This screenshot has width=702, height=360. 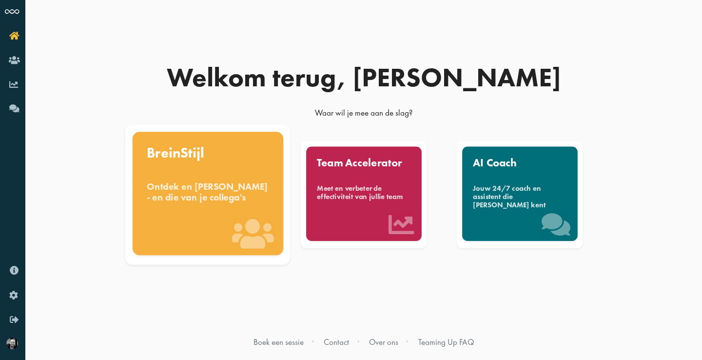 I want to click on div: Team Accelerator, so click(x=364, y=163).